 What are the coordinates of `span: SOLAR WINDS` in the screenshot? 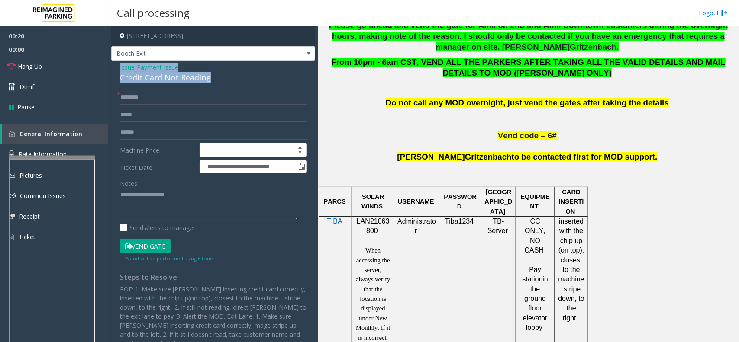 It's located at (373, 202).